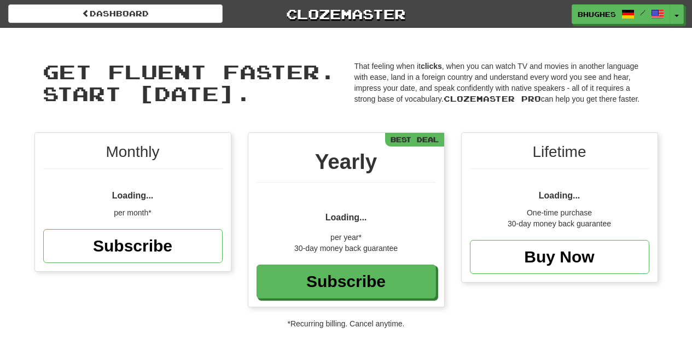 The height and width of the screenshot is (345, 692). What do you see at coordinates (133, 155) in the screenshot?
I see `div: Monthly` at bounding box center [133, 155].